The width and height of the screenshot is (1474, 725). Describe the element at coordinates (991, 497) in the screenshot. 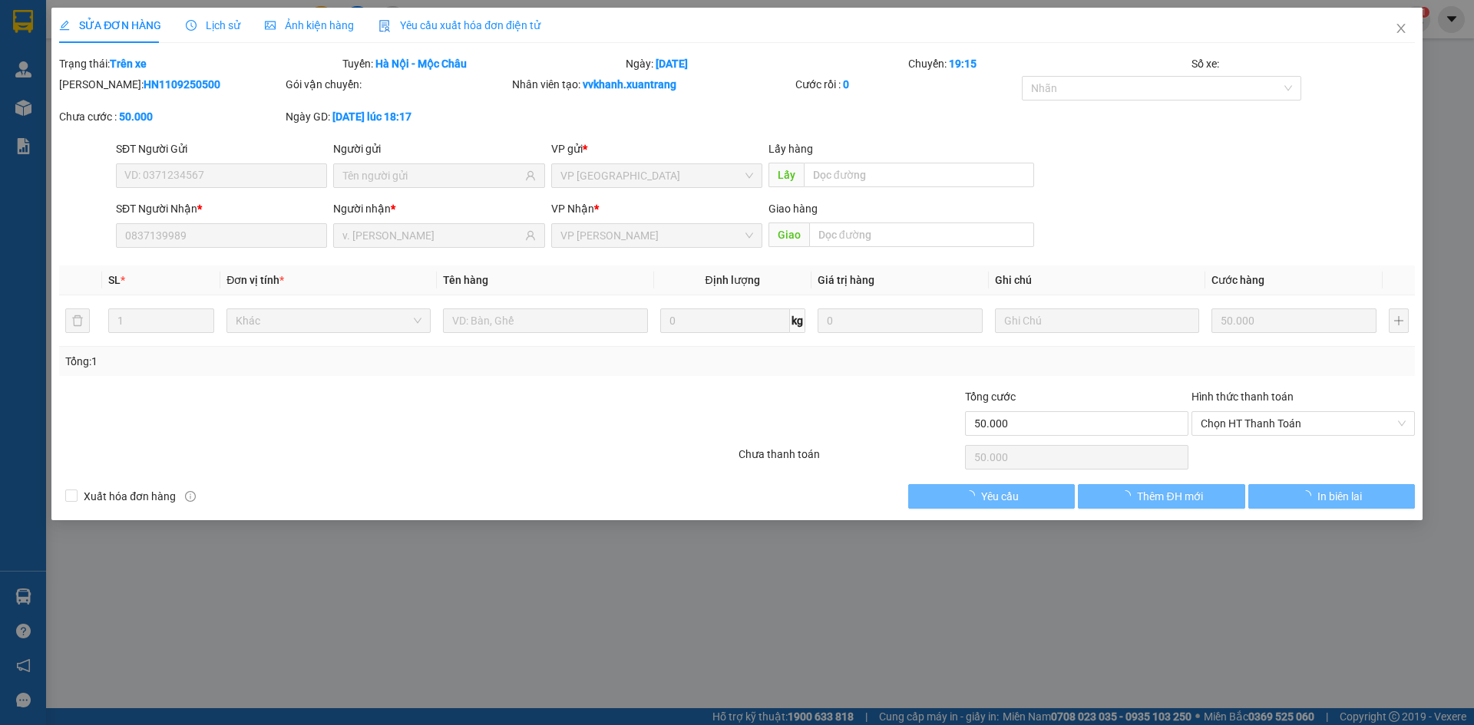

I see `button: Yêu cầu` at that location.